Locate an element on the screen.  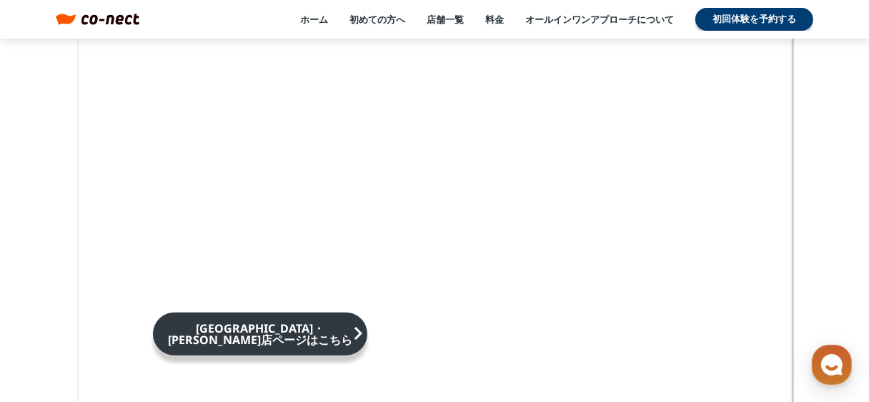
a: 初めての方へ is located at coordinates (377, 19).